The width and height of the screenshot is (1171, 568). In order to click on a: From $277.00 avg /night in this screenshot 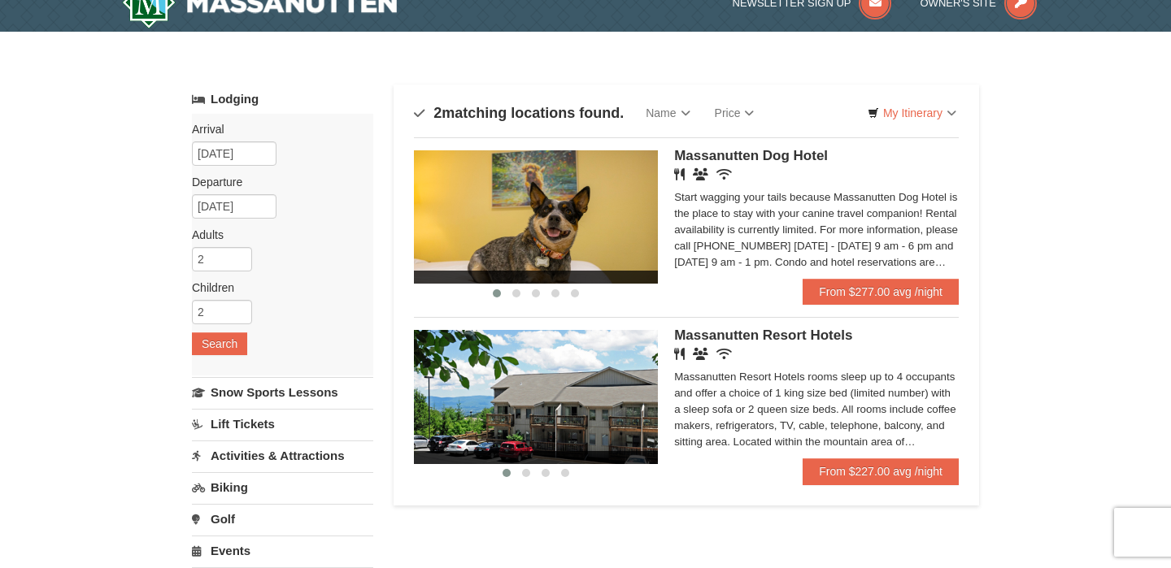, I will do `click(880, 292)`.